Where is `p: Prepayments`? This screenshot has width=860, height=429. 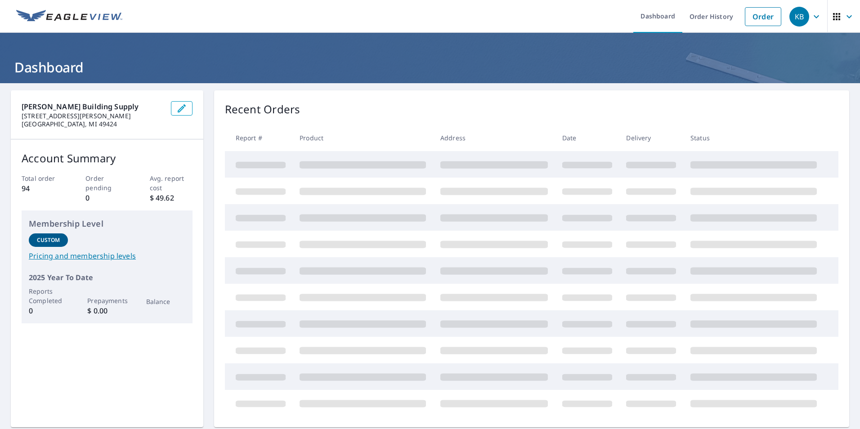 p: Prepayments is located at coordinates (107, 301).